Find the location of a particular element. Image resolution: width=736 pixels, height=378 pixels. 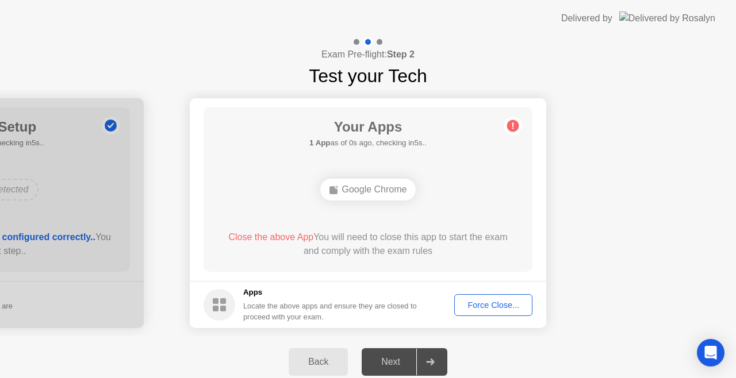

button: Force Close... is located at coordinates (493, 305).